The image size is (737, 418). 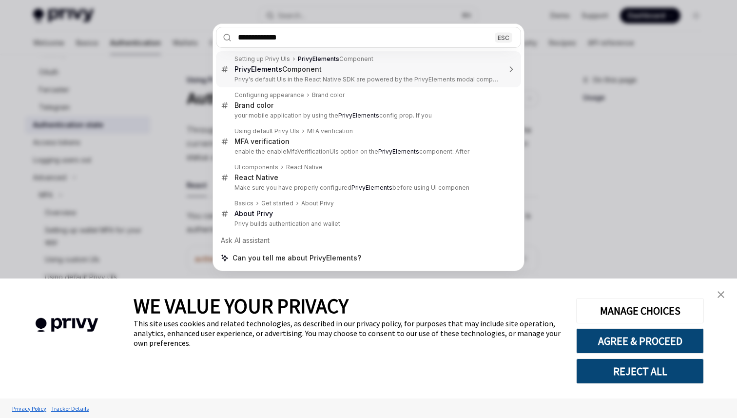 What do you see at coordinates (254, 213) in the screenshot?
I see `b: About Privy` at bounding box center [254, 213].